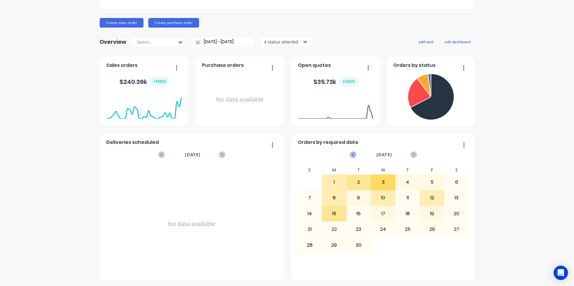  I want to click on div: 16, so click(359, 214).